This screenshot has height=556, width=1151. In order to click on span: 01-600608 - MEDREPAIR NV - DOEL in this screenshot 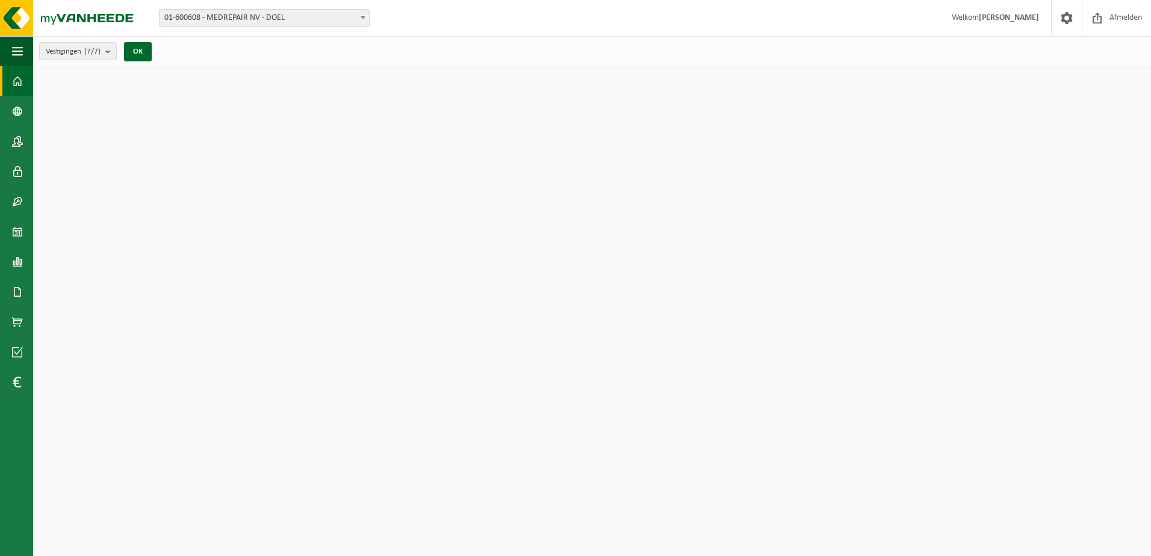, I will do `click(264, 18)`.